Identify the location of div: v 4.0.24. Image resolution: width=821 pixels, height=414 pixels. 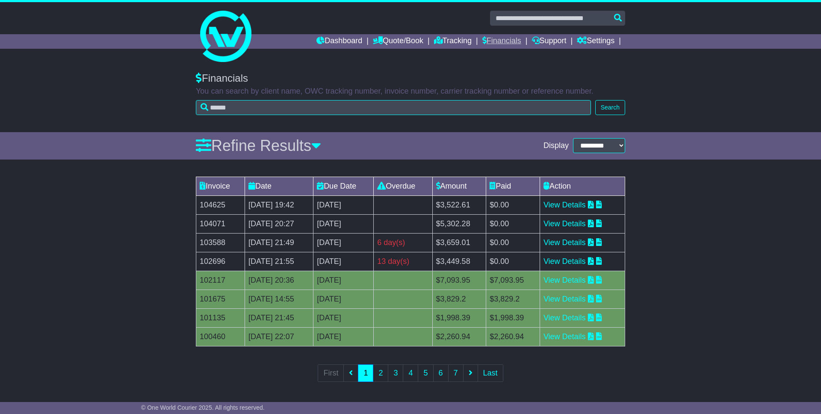
(33, 17).